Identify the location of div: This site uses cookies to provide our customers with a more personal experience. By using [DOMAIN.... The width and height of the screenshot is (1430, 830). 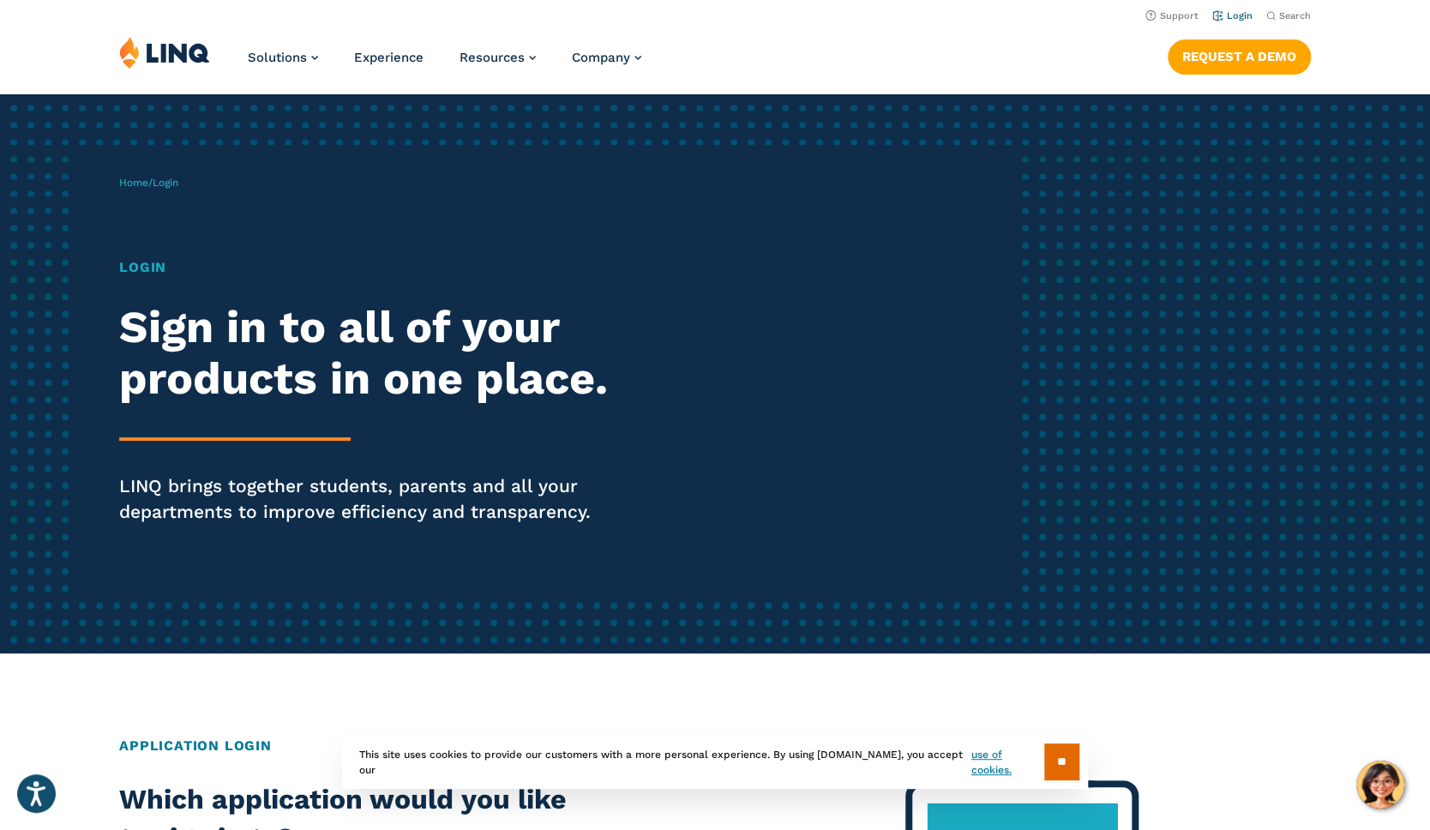
(715, 762).